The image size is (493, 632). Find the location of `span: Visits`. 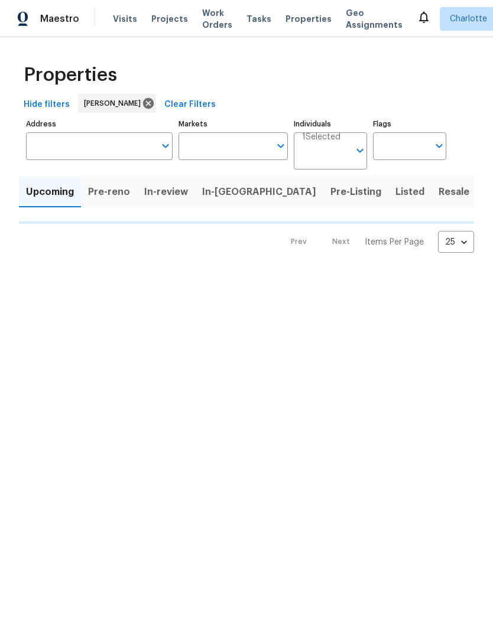

span: Visits is located at coordinates (125, 19).